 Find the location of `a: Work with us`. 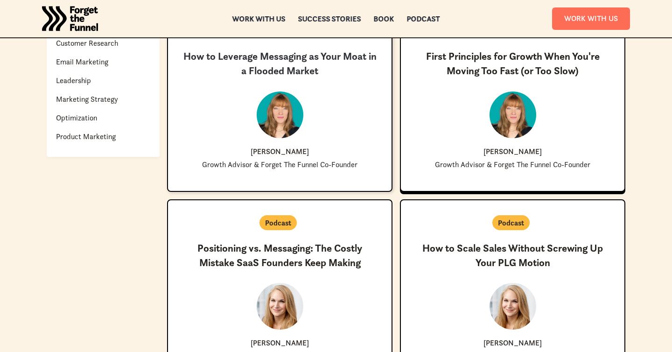

a: Work with us is located at coordinates (259, 19).